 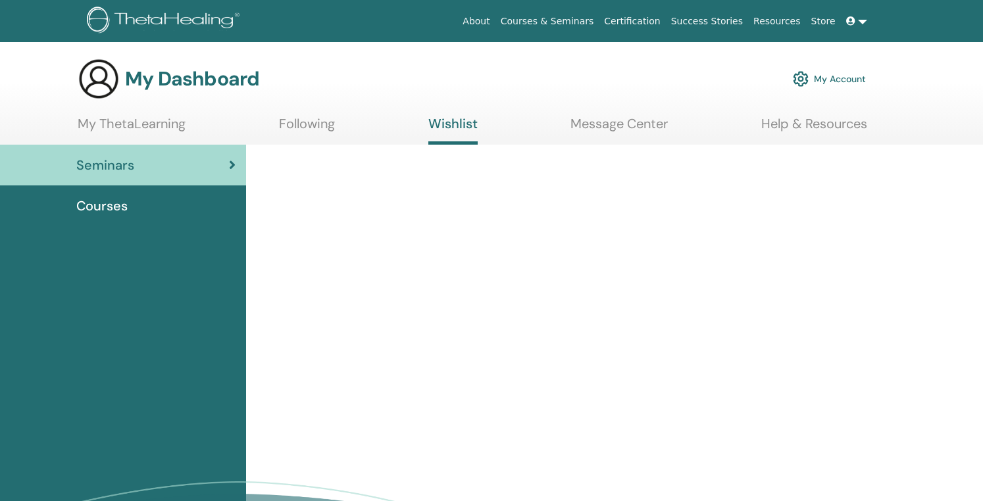 I want to click on a: Wishlist, so click(x=453, y=130).